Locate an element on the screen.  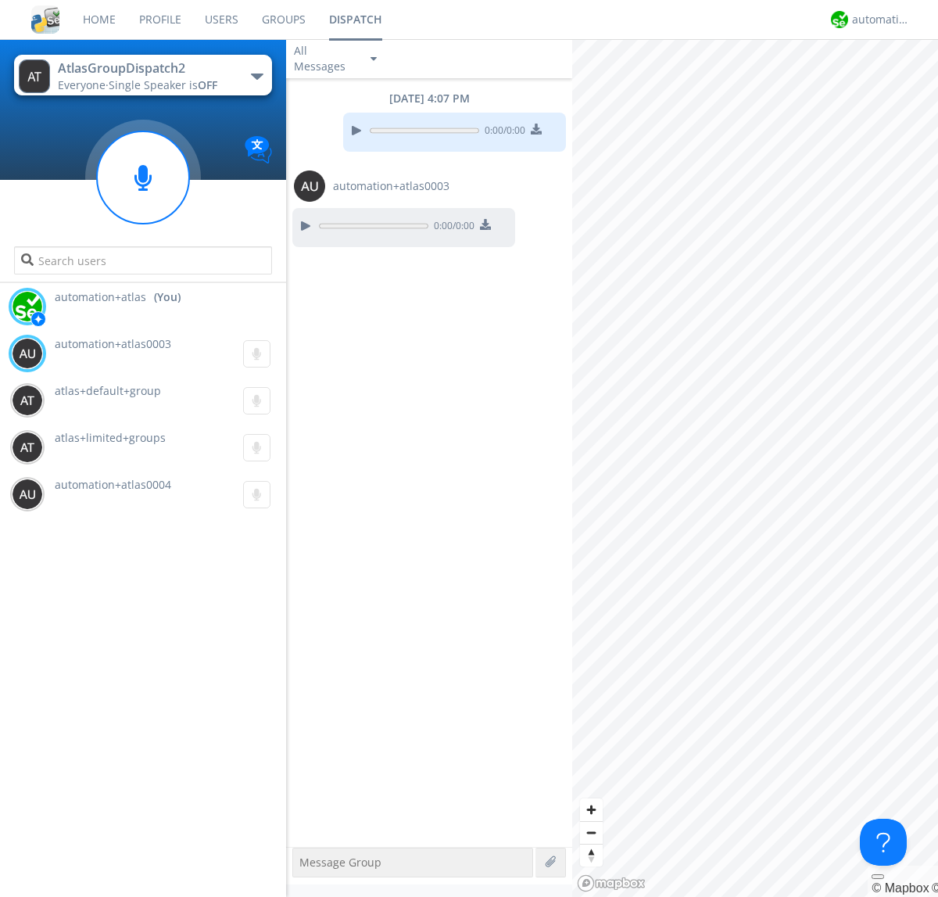
div: All Messages is located at coordinates (325, 59).